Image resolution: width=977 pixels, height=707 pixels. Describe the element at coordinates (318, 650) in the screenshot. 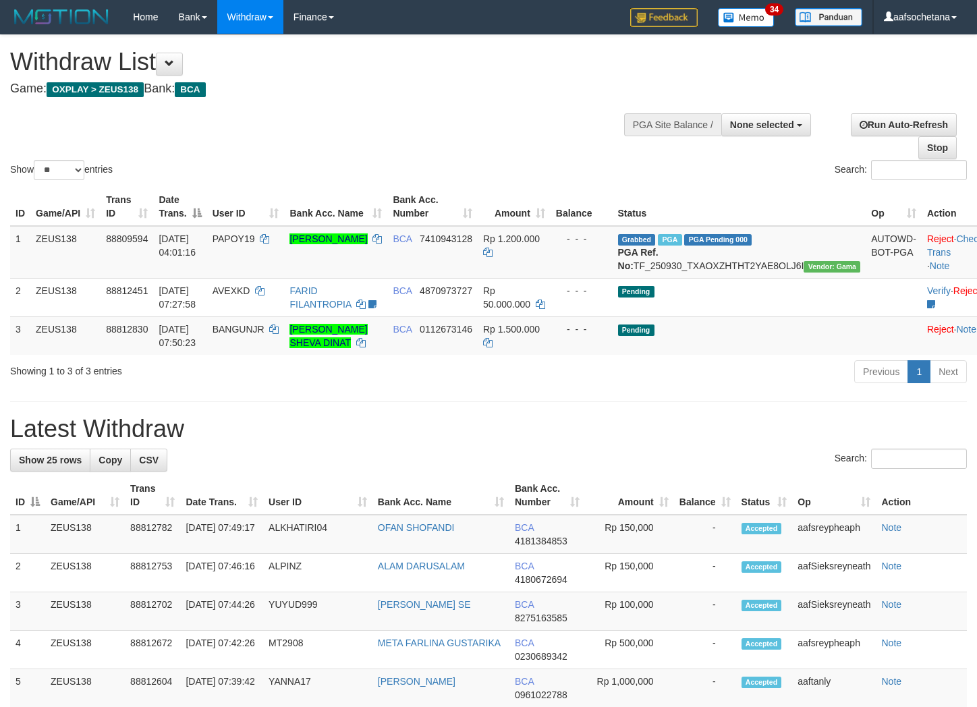

I see `td: MT2908` at that location.